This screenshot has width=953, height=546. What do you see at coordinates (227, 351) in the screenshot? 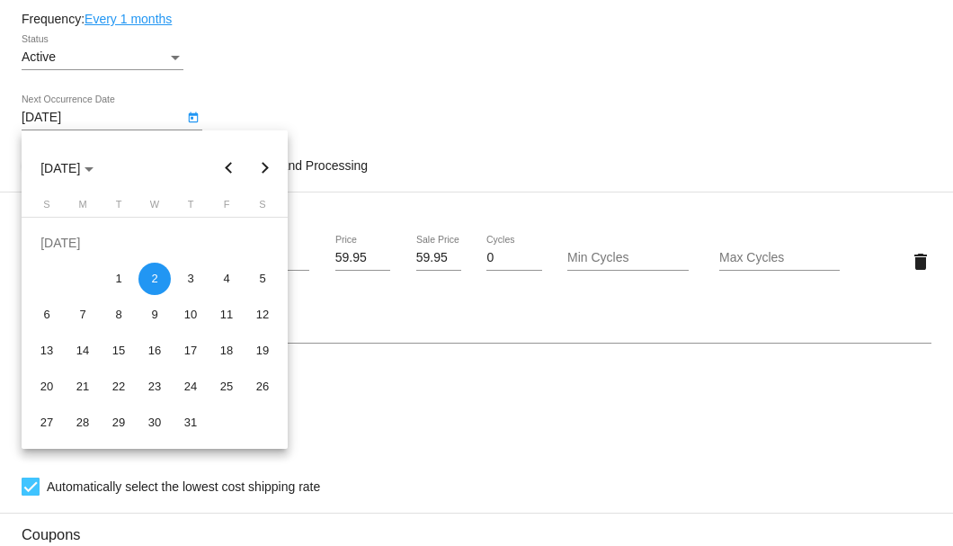
I see `td: July 18, 2025` at bounding box center [227, 351].